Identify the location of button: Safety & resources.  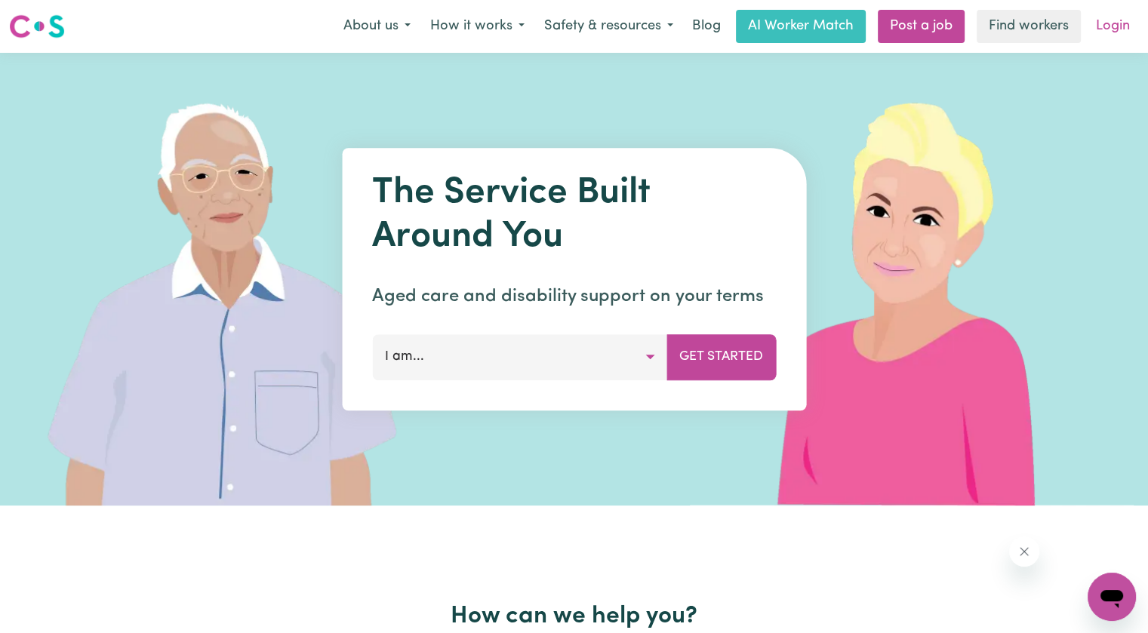
(608, 26).